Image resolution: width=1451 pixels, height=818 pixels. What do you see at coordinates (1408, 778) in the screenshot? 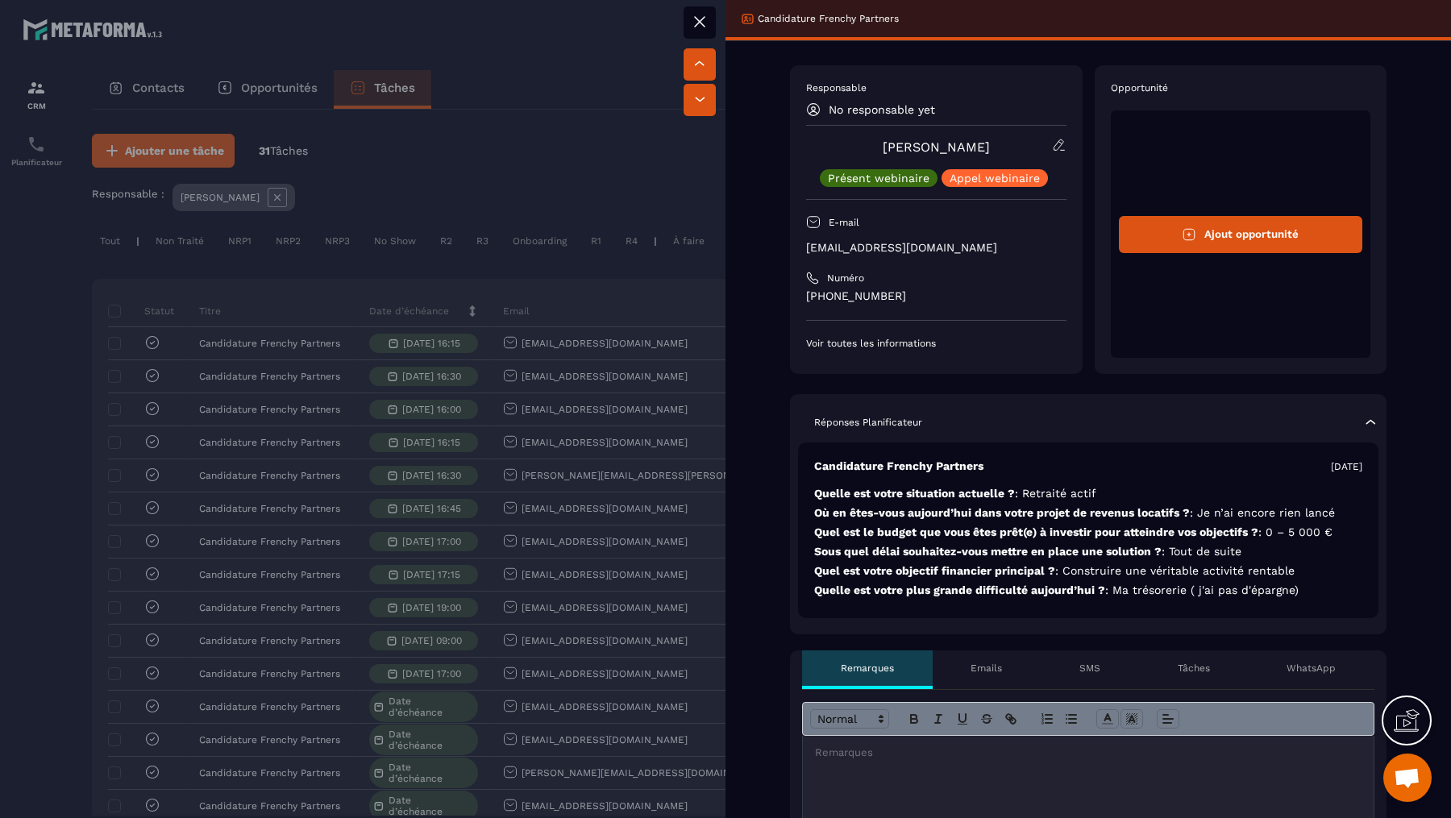
I see `div: Ouvrir le chat` at bounding box center [1408, 778].